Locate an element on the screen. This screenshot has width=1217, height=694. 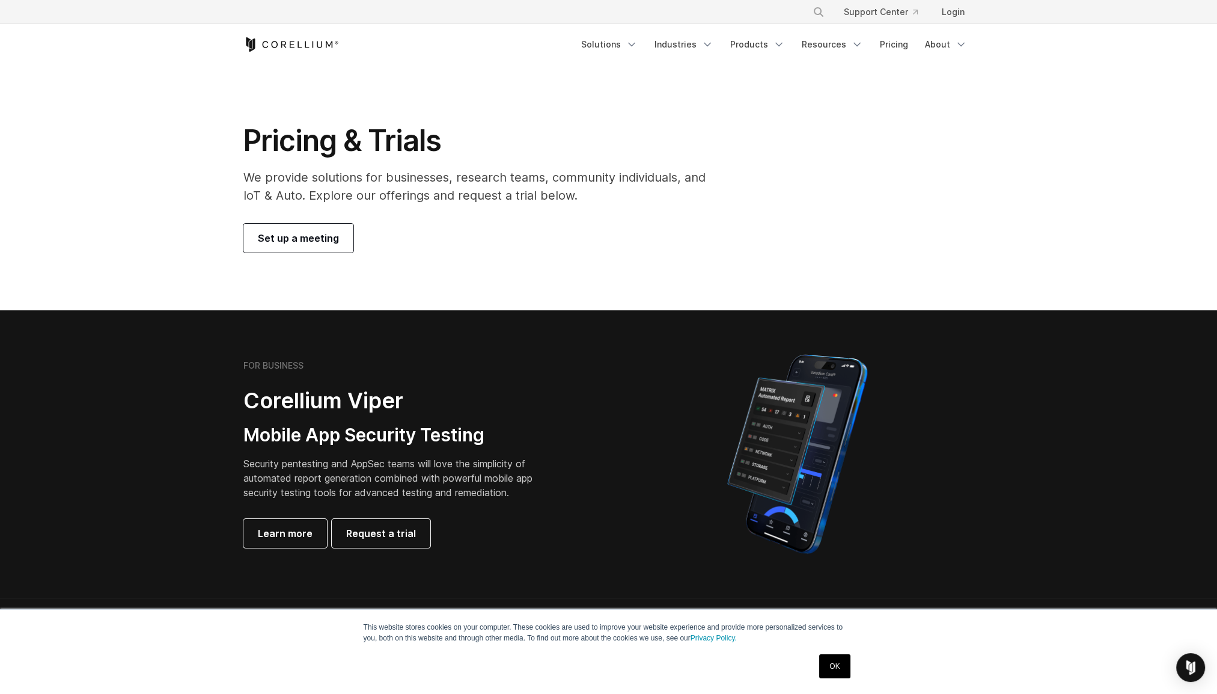
div: Open Intercom Messenger is located at coordinates (1191, 667).